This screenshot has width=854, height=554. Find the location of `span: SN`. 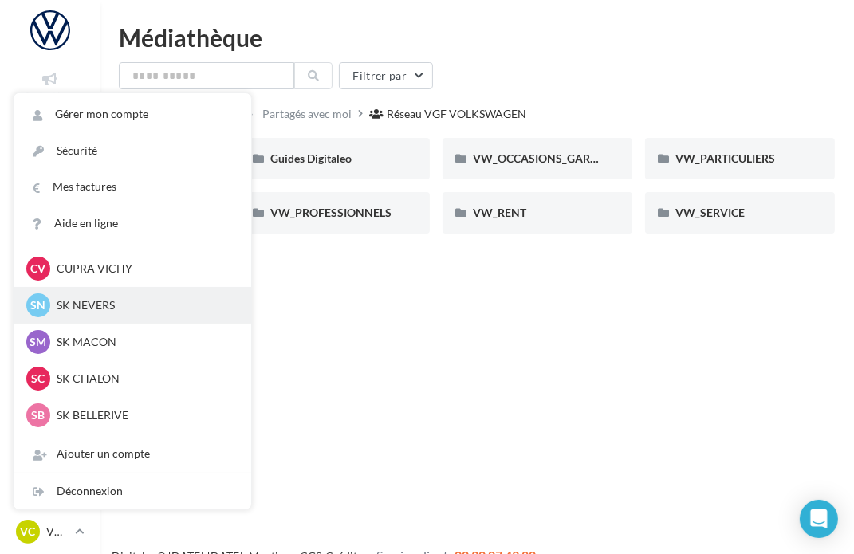

span: SN is located at coordinates (38, 305).